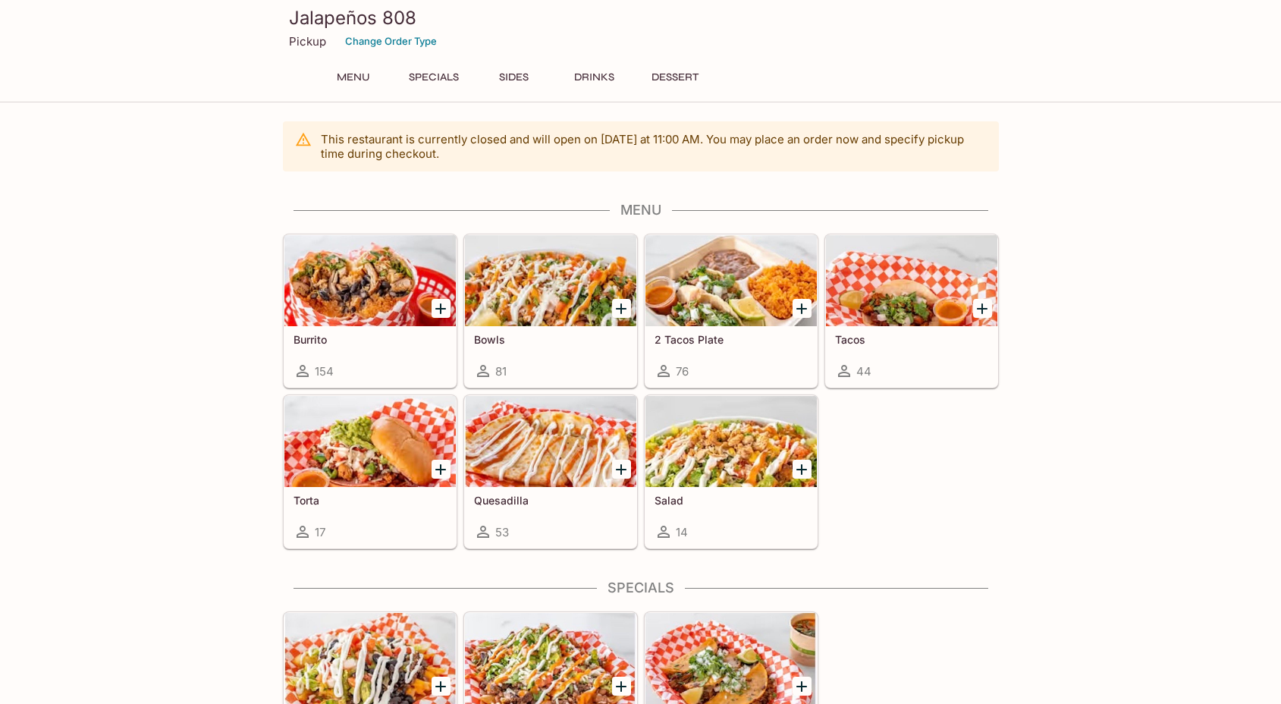 This screenshot has width=1281, height=704. Describe the element at coordinates (550, 339) in the screenshot. I see `h5: Bowls` at that location.